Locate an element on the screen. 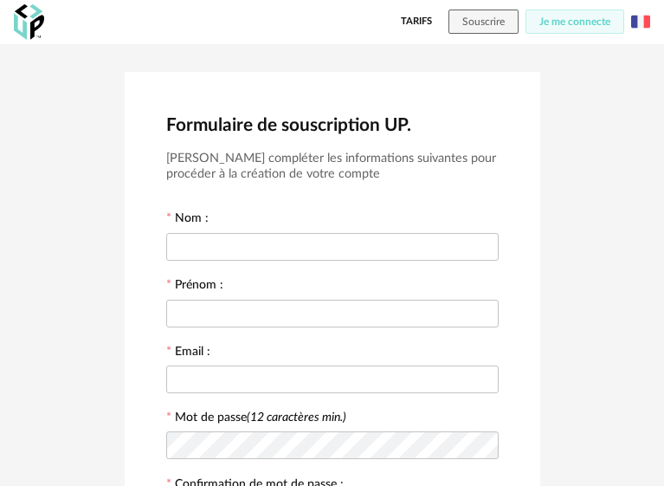  span: Je me connecte is located at coordinates (575, 22).